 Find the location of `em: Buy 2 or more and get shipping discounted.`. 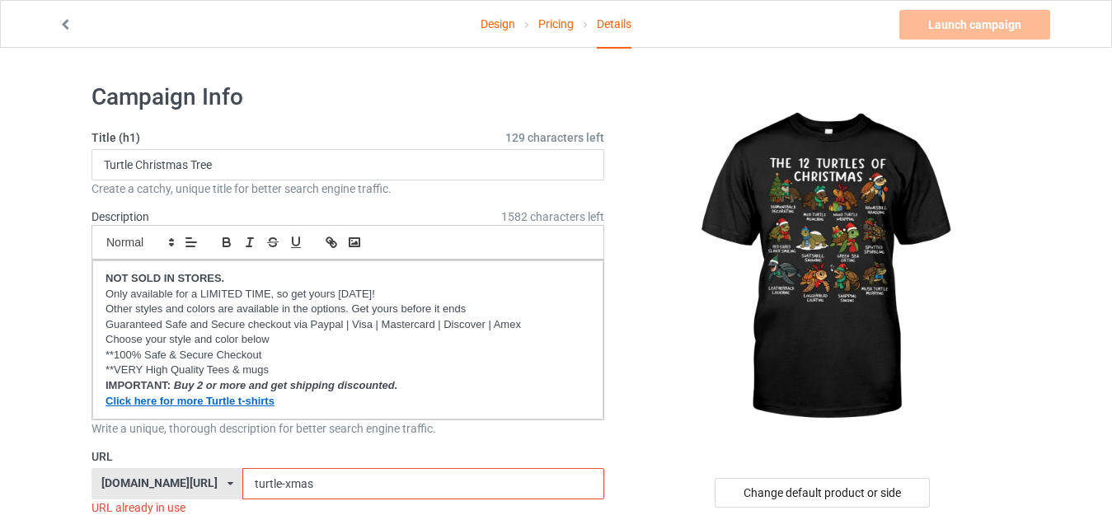

em: Buy 2 or more and get shipping discounted. is located at coordinates (286, 385).